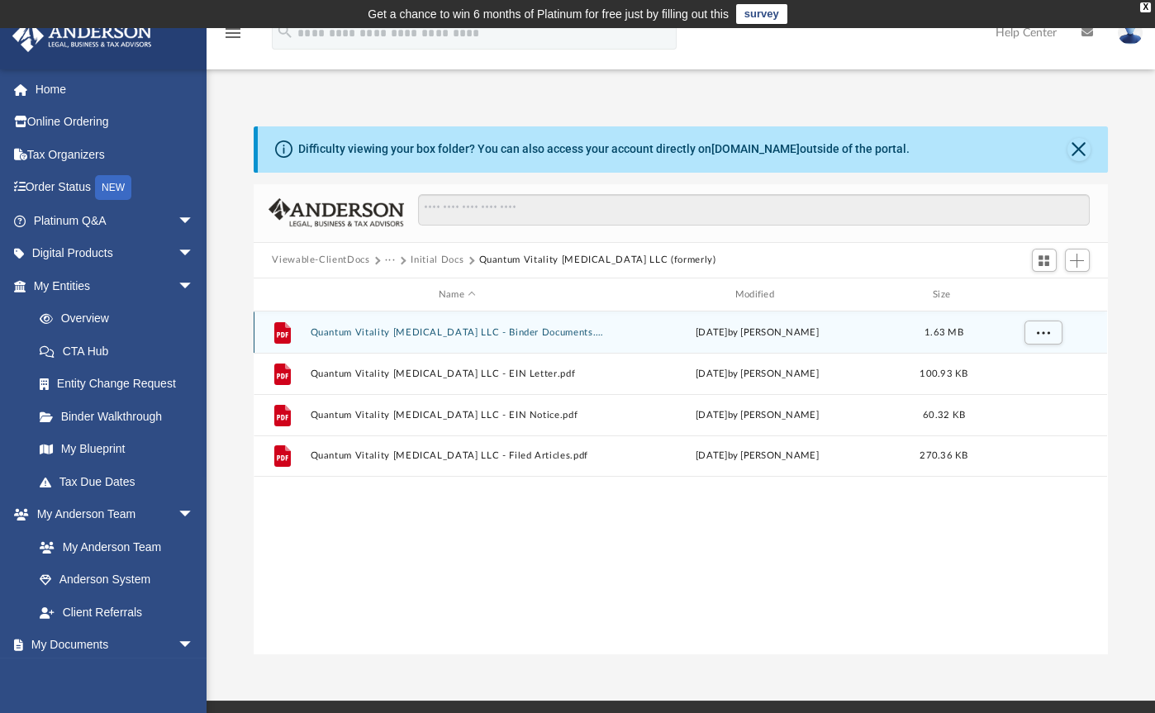  Describe the element at coordinates (753, 210) in the screenshot. I see `input: Search files and folders` at that location.